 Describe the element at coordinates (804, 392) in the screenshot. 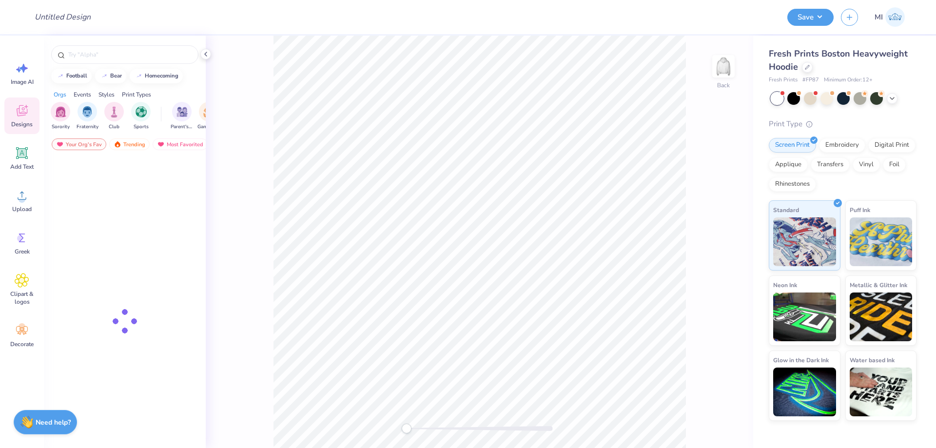

I see `img: Glow in the Dark Ink` at that location.